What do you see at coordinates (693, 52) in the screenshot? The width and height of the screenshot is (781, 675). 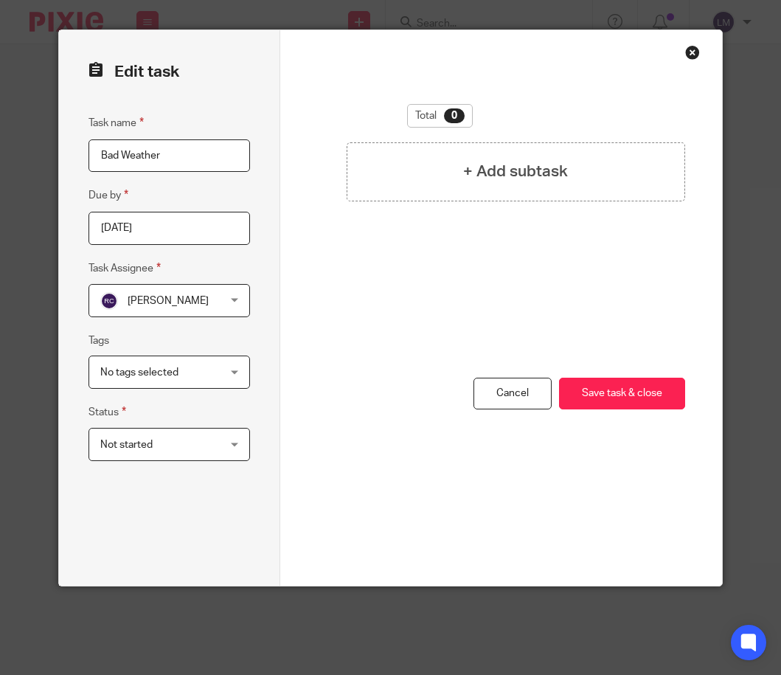 I see `div: Close this dialog window` at bounding box center [693, 52].